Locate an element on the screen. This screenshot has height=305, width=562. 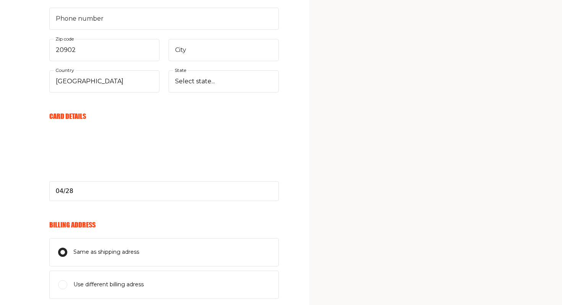
label: State is located at coordinates (180, 70).